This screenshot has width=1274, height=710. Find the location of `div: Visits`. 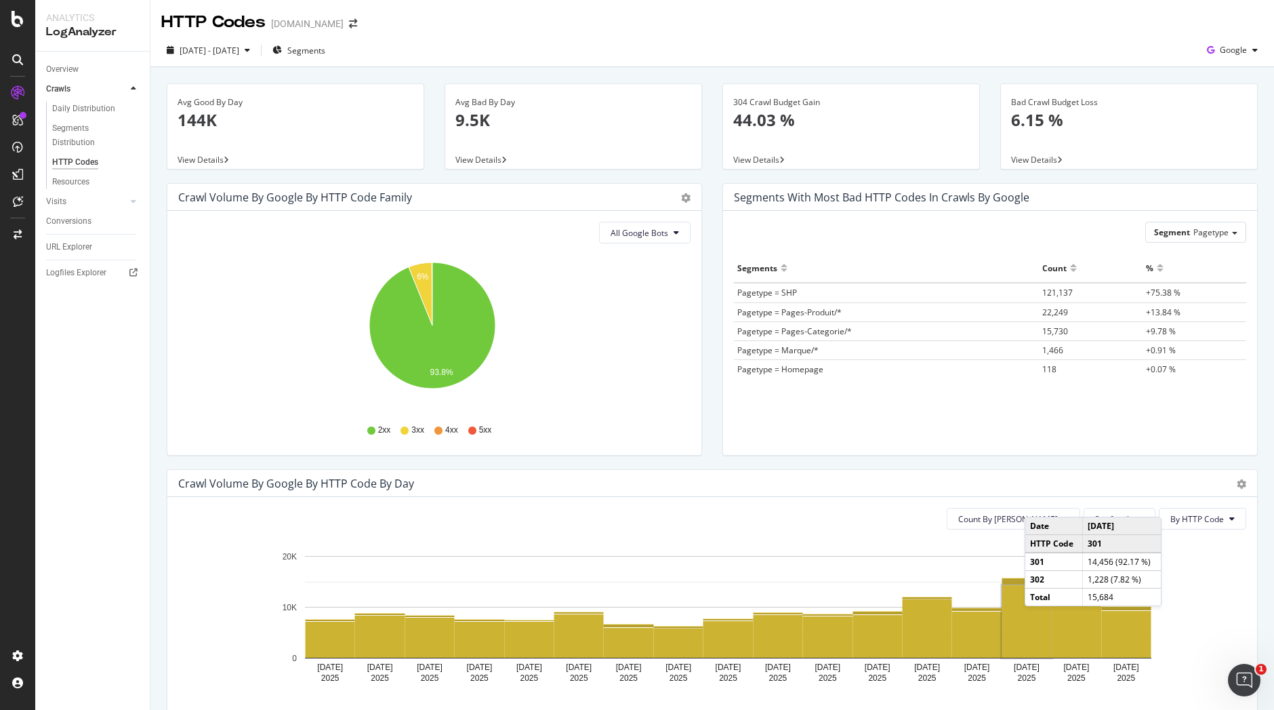

div: Visits is located at coordinates (56, 201).